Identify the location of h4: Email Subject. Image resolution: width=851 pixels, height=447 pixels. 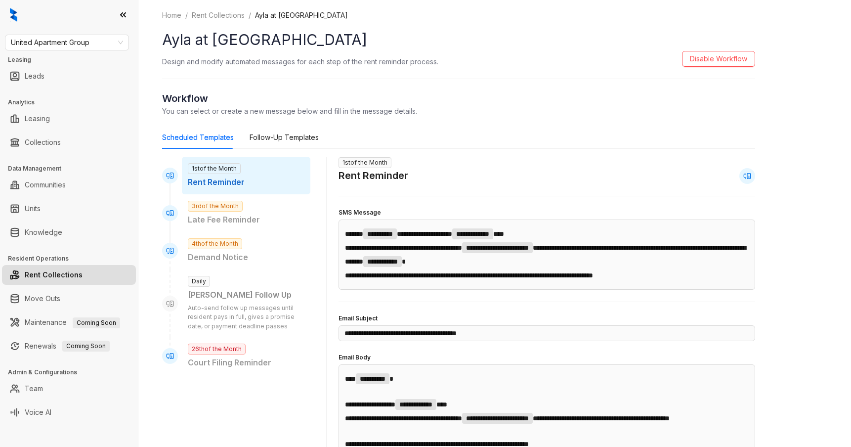
(547, 318).